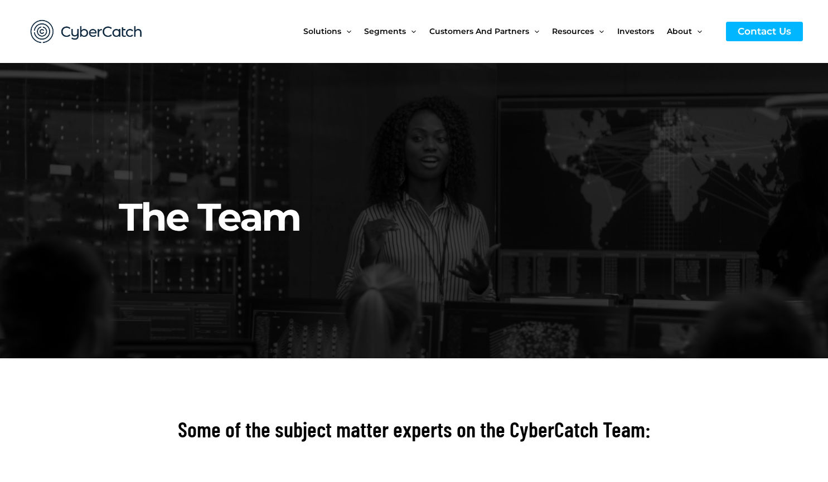  What do you see at coordinates (322, 31) in the screenshot?
I see `span: Solutions` at bounding box center [322, 31].